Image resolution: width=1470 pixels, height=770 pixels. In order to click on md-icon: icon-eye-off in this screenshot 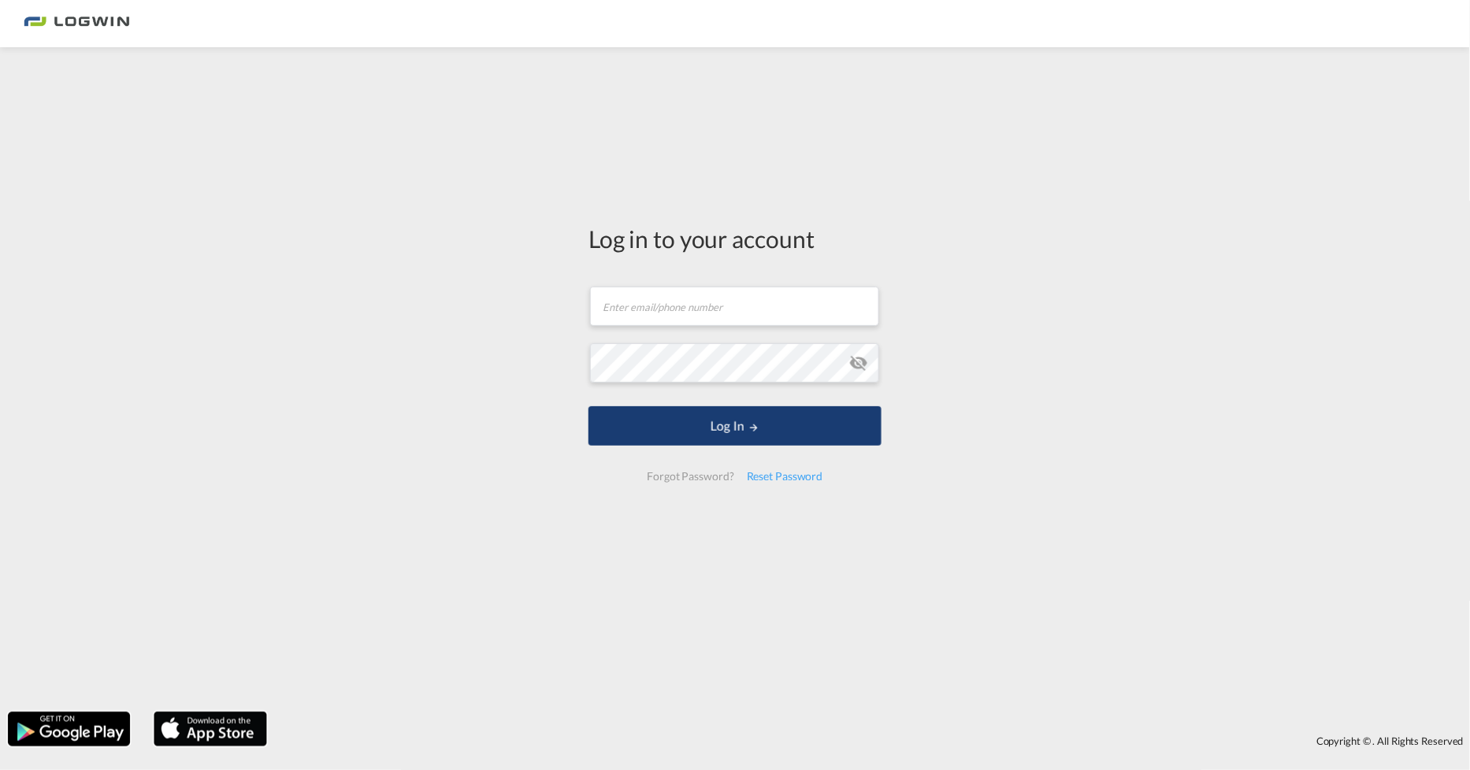, I will do `click(858, 363)`.